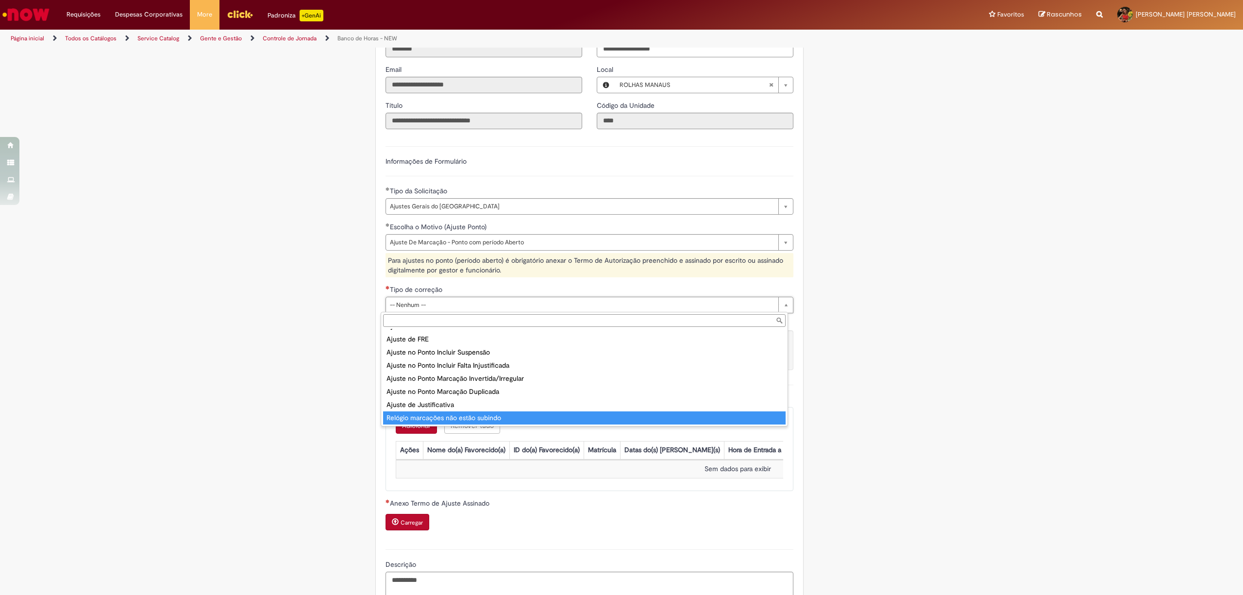 This screenshot has width=1243, height=595. Describe the element at coordinates (584, 378) in the screenshot. I see `div: Ajuste no Ponto Marcação Invertida/Irregular` at that location.